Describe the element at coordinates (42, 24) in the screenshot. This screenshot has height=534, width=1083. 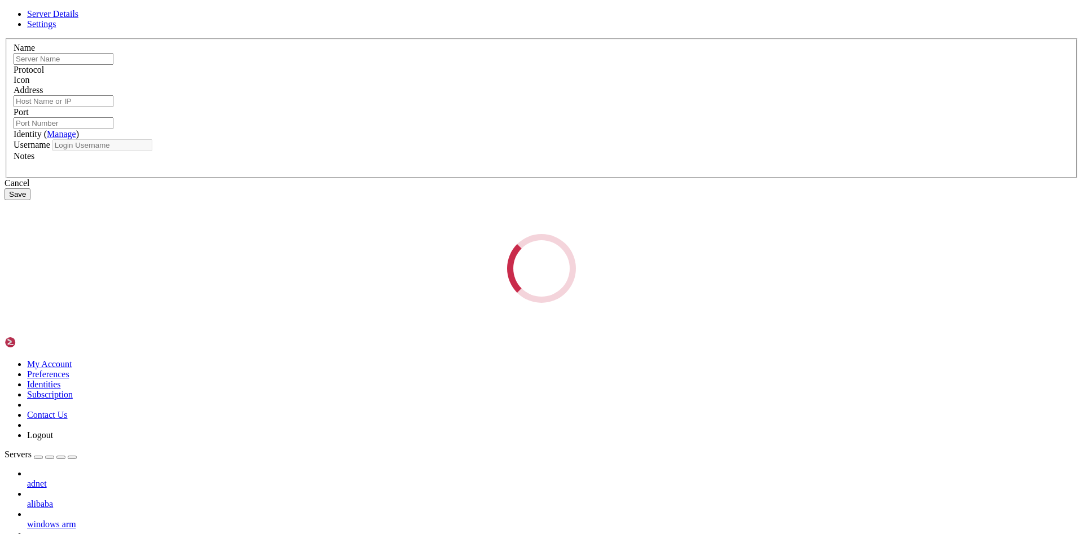
I see `a: Settings` at that location.